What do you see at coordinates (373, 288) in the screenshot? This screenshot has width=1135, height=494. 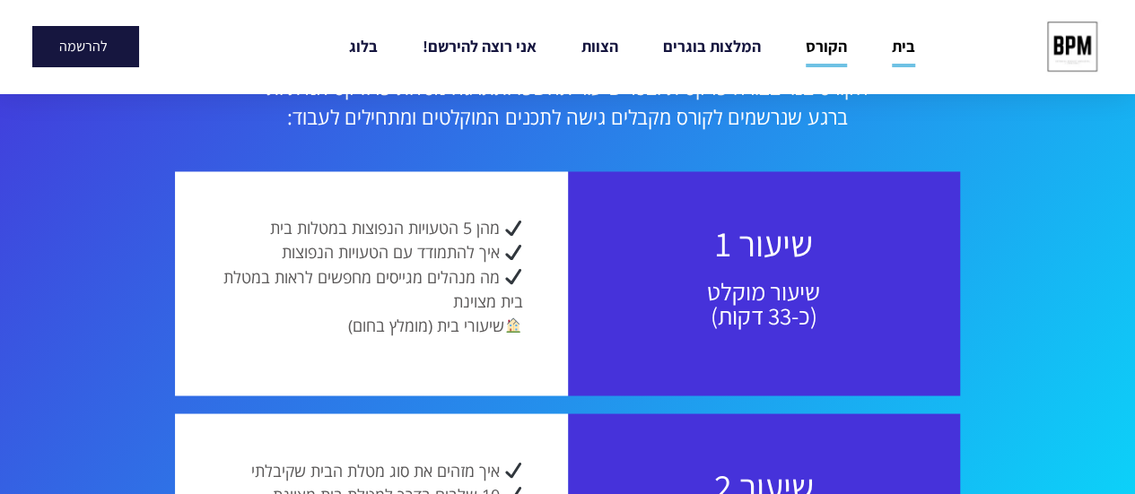 I see `span: מה מנהלים מגייסים מחפשים לראות במטלת בית מצוינת` at bounding box center [373, 288].